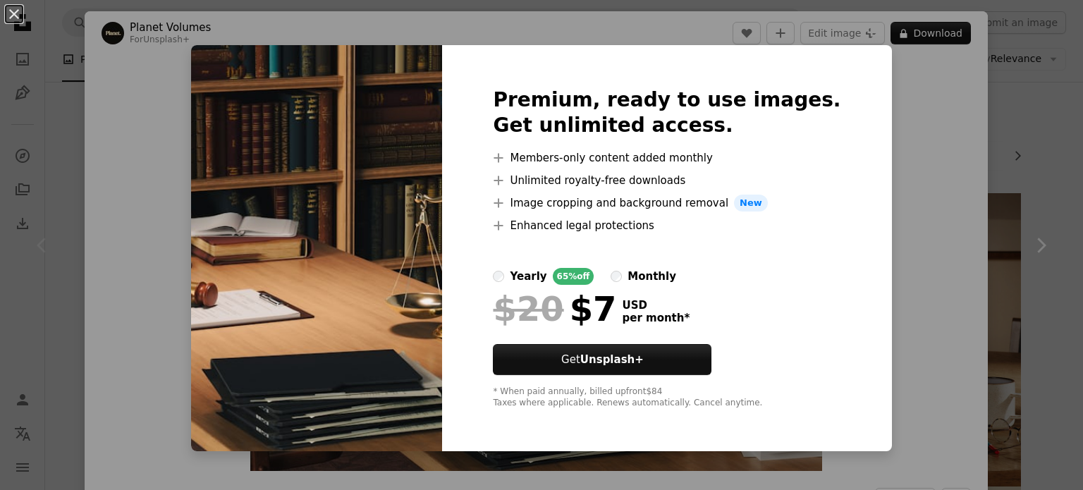 This screenshot has height=490, width=1083. I want to click on button: GetUnsplash+, so click(602, 360).